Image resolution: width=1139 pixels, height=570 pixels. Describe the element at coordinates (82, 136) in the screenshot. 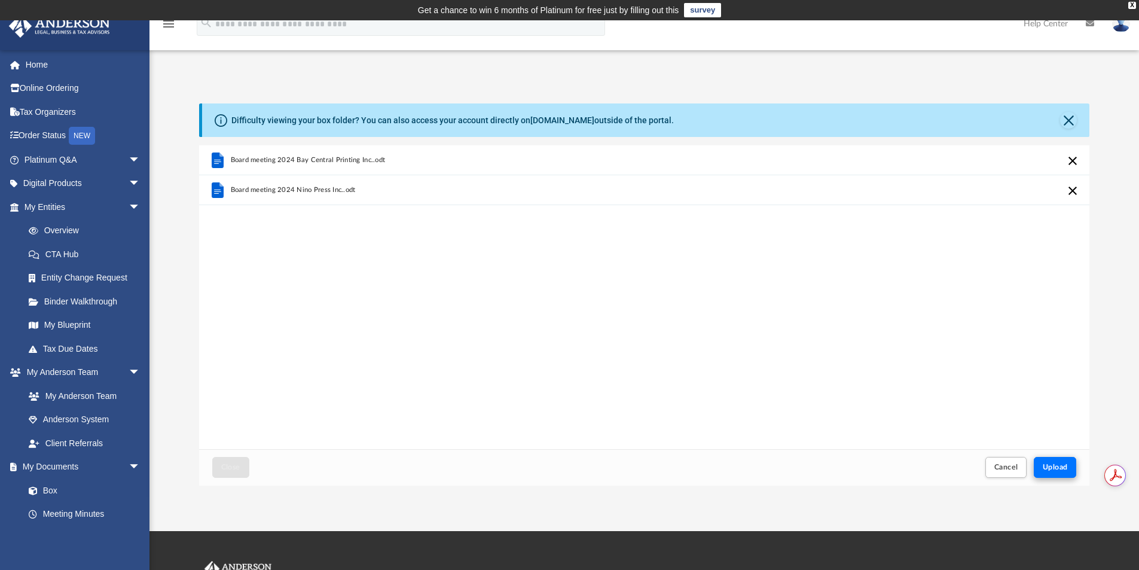

I see `div: NEW` at that location.